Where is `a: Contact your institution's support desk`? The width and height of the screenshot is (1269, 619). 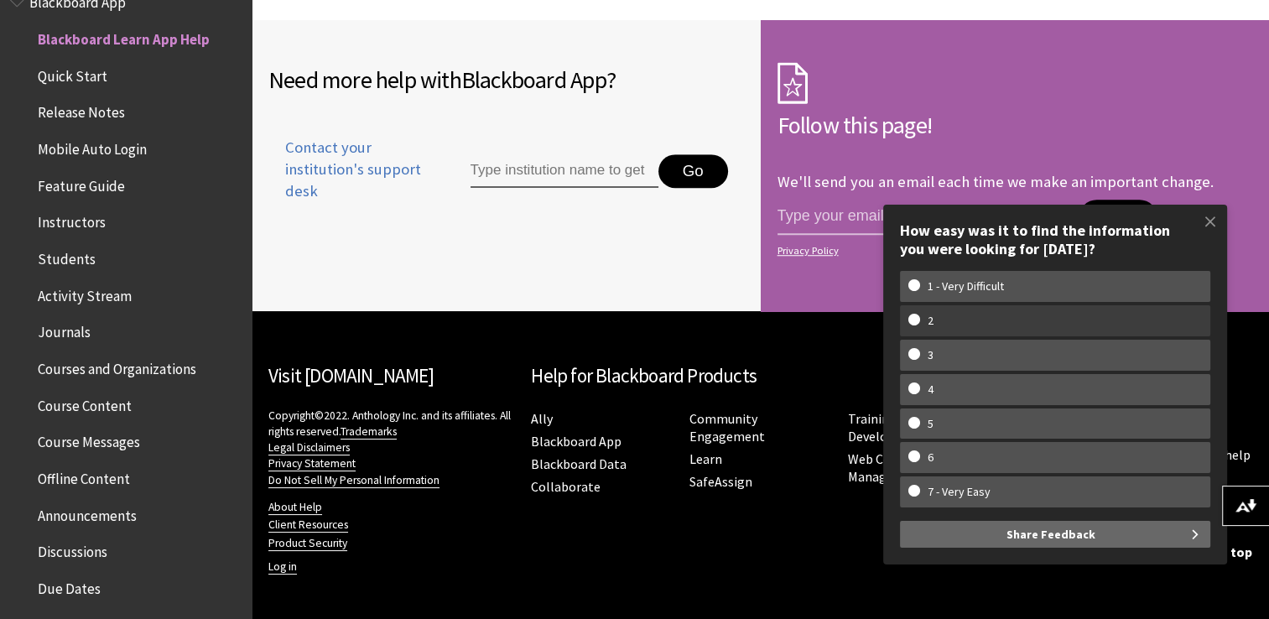
a: Contact your institution's support desk is located at coordinates (350, 180).